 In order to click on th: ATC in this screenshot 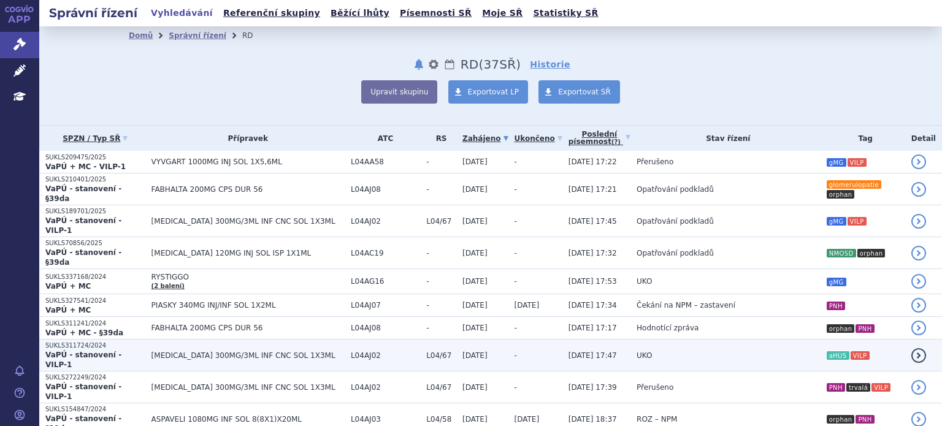, I will do `click(382, 138)`.